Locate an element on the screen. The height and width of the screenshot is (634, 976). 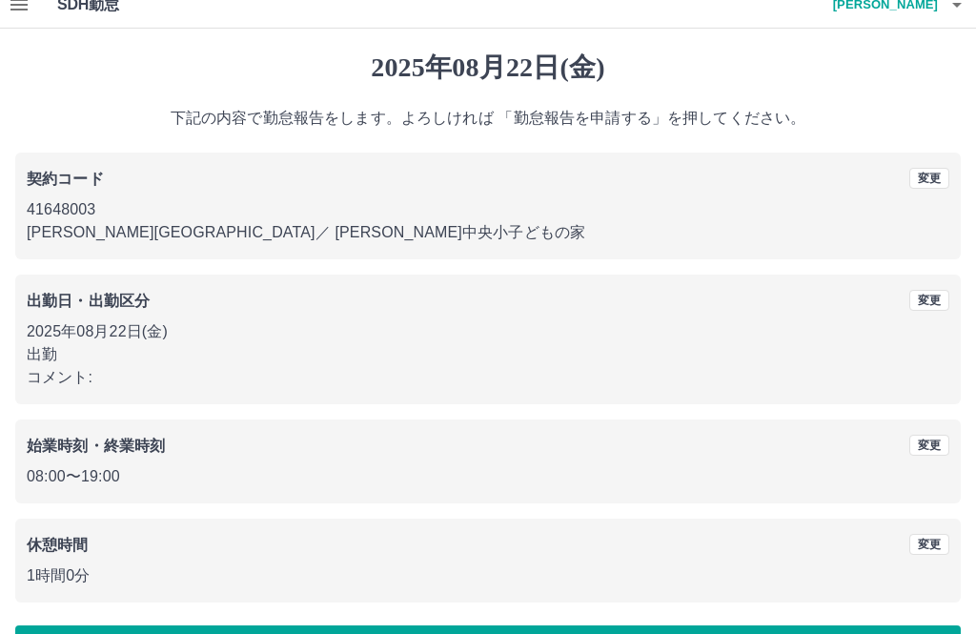
b: 始業時刻・終業時刻 is located at coordinates (95, 445).